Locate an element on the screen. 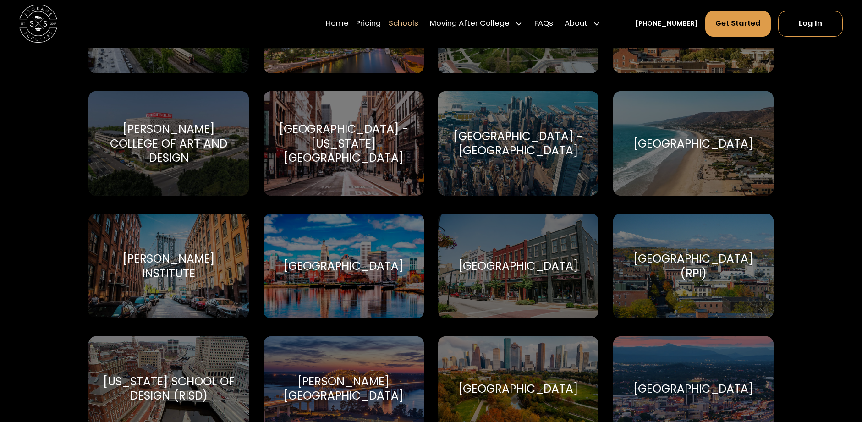  a: Pricing is located at coordinates (368, 24).